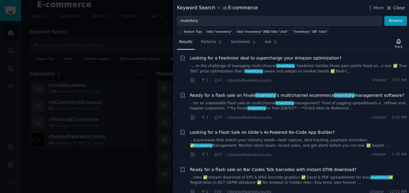 This screenshot has height=193, width=409. What do you see at coordinates (399, 80) in the screenshot?
I see `span: 3:55 AM` at bounding box center [399, 80].